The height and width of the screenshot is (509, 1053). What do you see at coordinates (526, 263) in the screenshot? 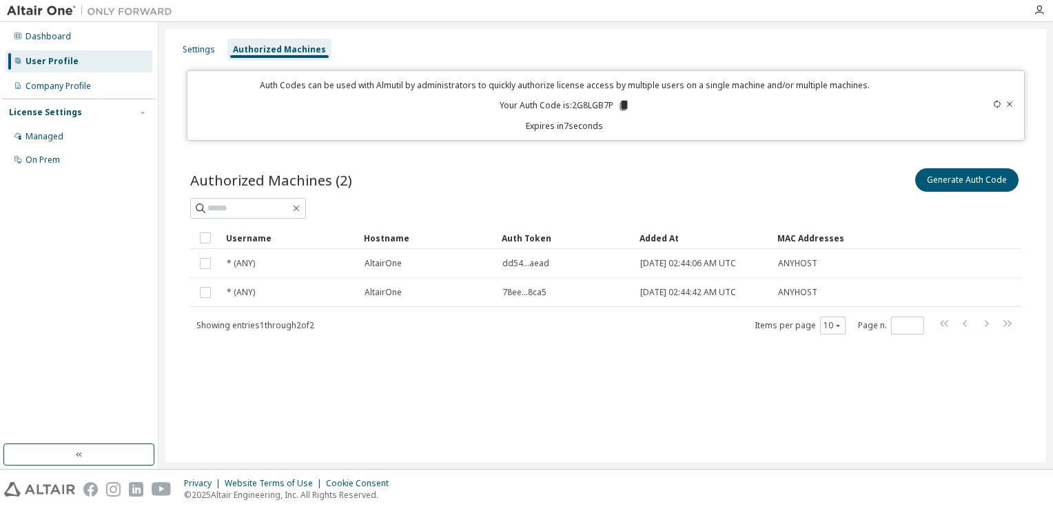
I see `span: dd54...aead` at bounding box center [526, 263].